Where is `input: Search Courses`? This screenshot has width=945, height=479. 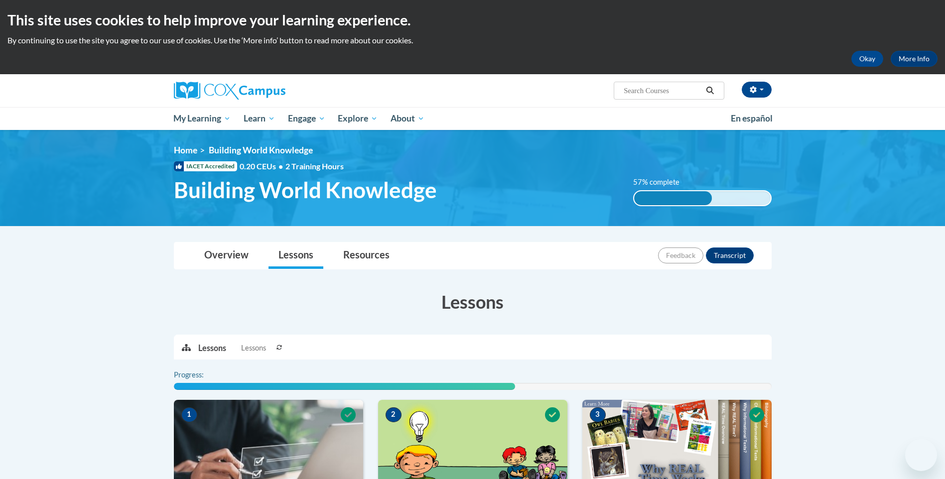
input: Search Courses is located at coordinates (663, 91).